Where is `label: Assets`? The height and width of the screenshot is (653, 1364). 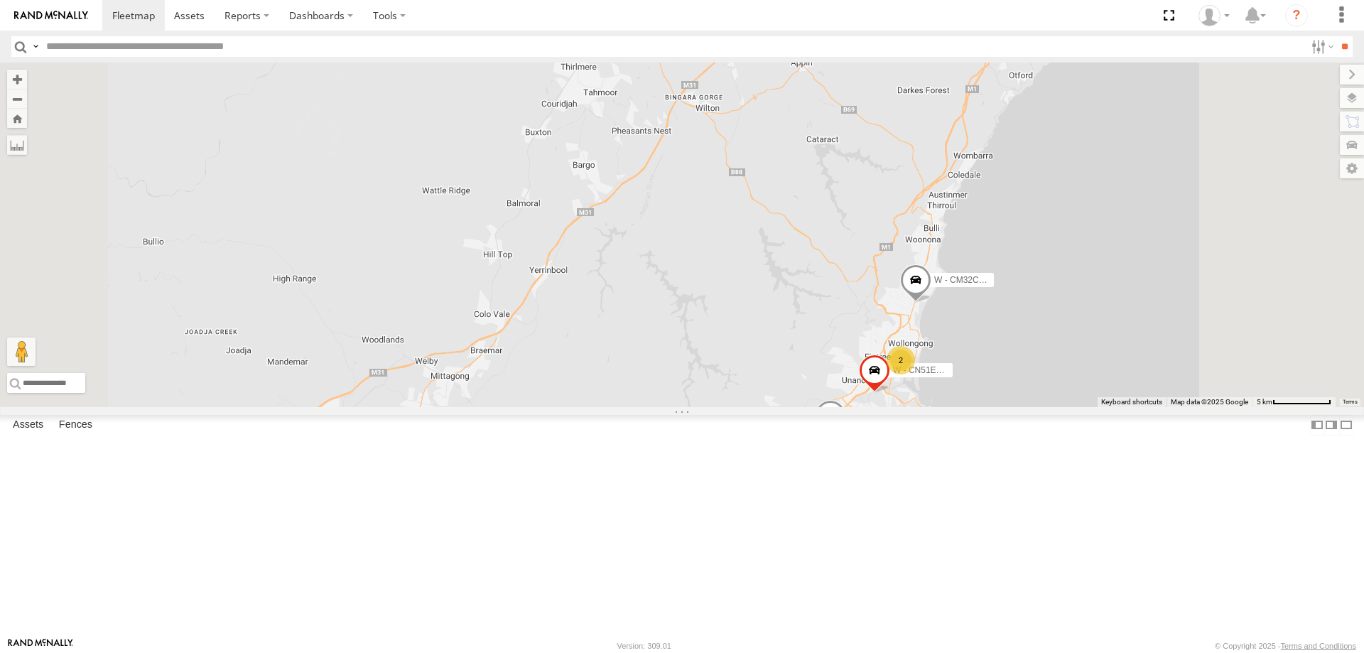 label: Assets is located at coordinates (28, 425).